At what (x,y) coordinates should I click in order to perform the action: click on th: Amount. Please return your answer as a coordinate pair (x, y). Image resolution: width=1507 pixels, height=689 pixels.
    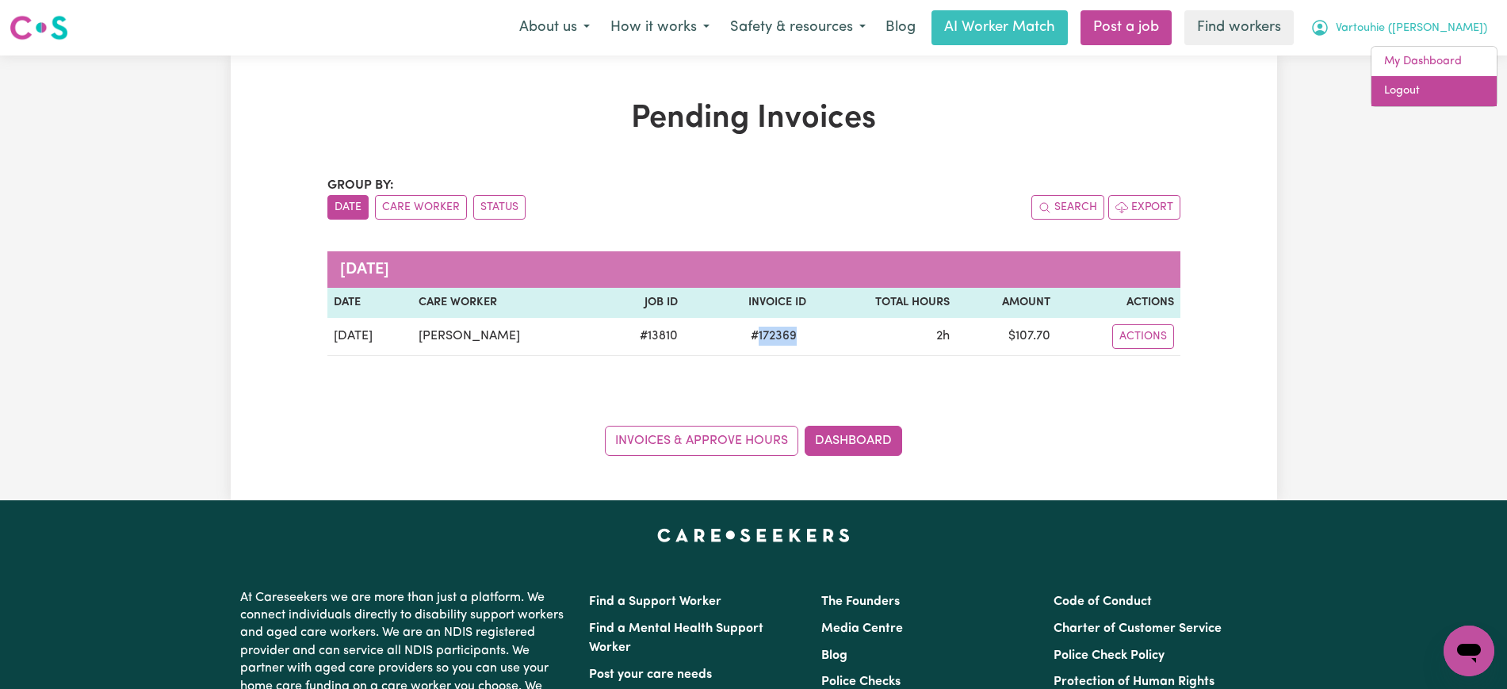
    Looking at the image, I should click on (1006, 303).